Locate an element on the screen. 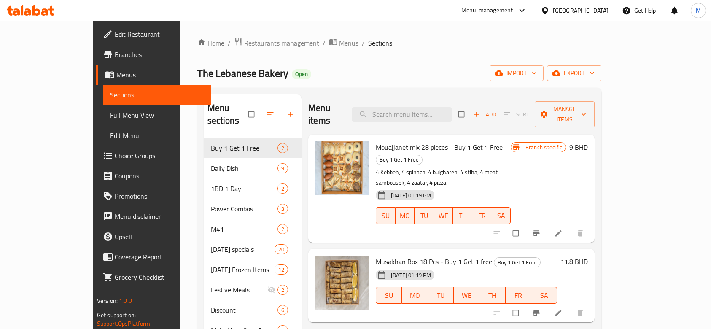  div: Daily Dish9 is located at coordinates (253, 168).